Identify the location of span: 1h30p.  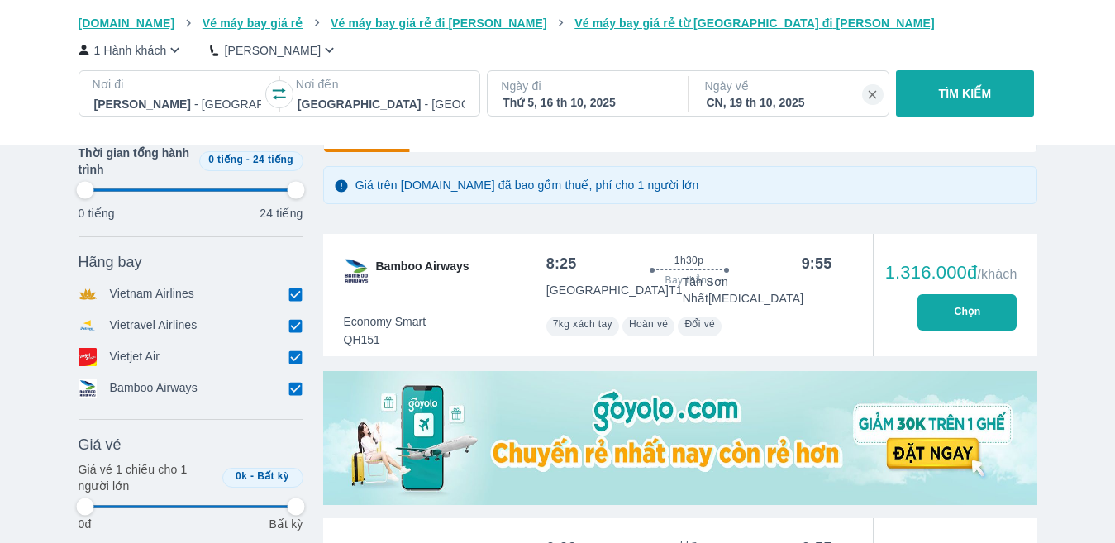
(689, 260).